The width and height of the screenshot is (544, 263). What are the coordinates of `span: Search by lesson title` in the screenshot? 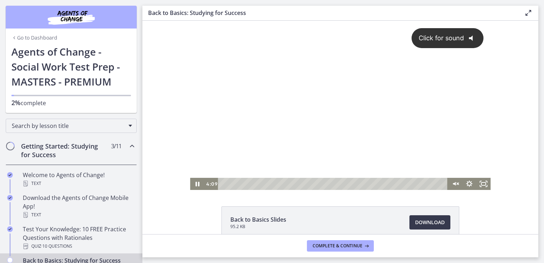 It's located at (68, 126).